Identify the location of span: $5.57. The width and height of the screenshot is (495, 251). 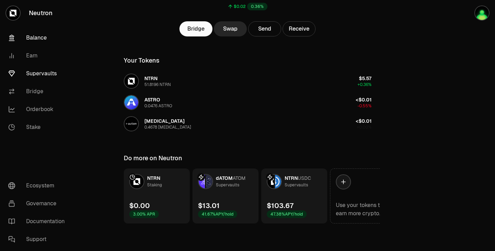
(365, 78).